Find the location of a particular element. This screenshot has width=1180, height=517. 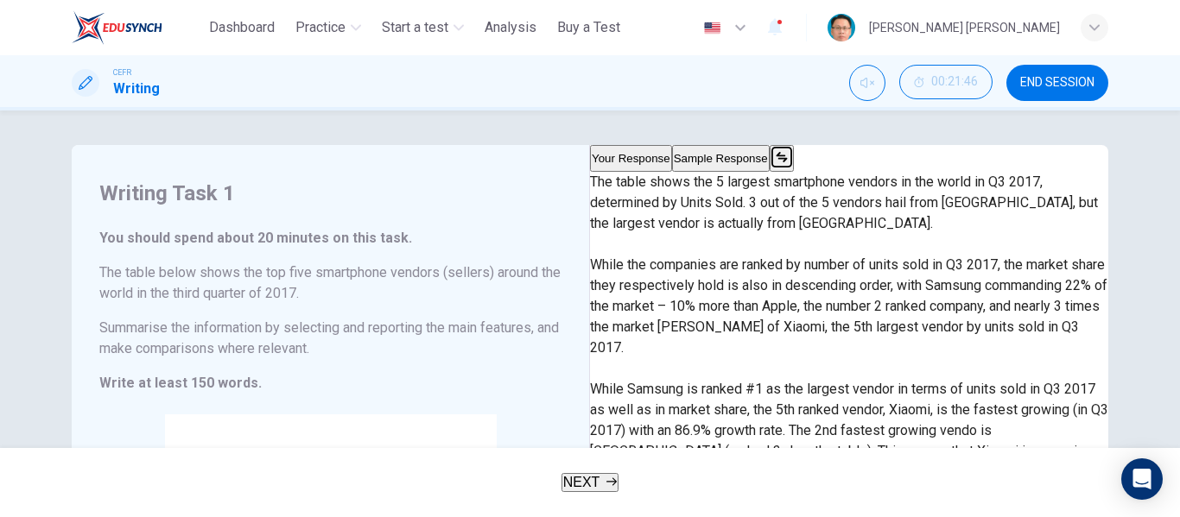

button: Analysis is located at coordinates (510, 28).